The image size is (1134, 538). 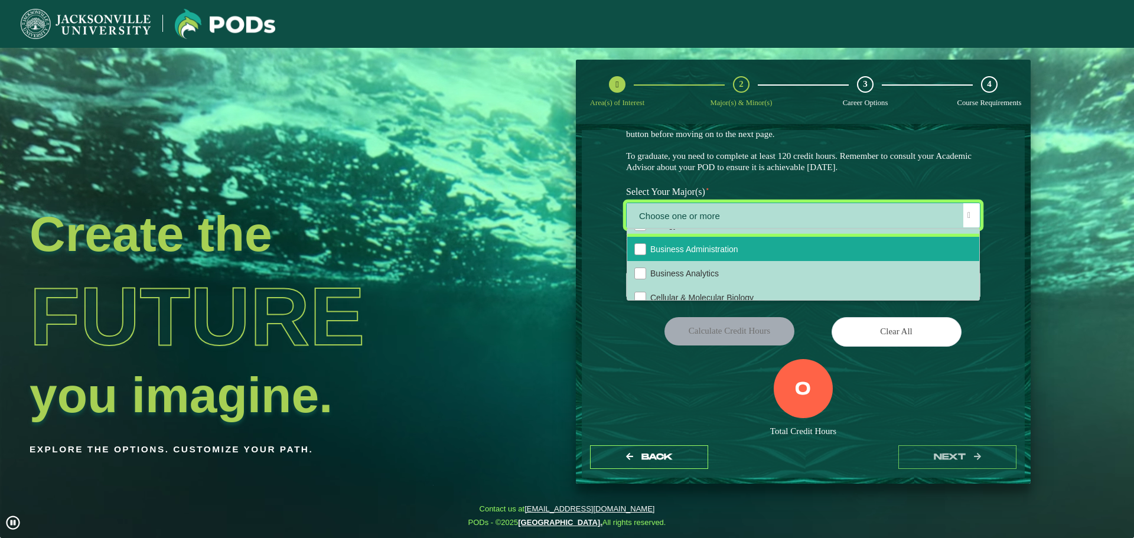 What do you see at coordinates (567, 509) in the screenshot?
I see `span: Contact us at` at bounding box center [567, 509].